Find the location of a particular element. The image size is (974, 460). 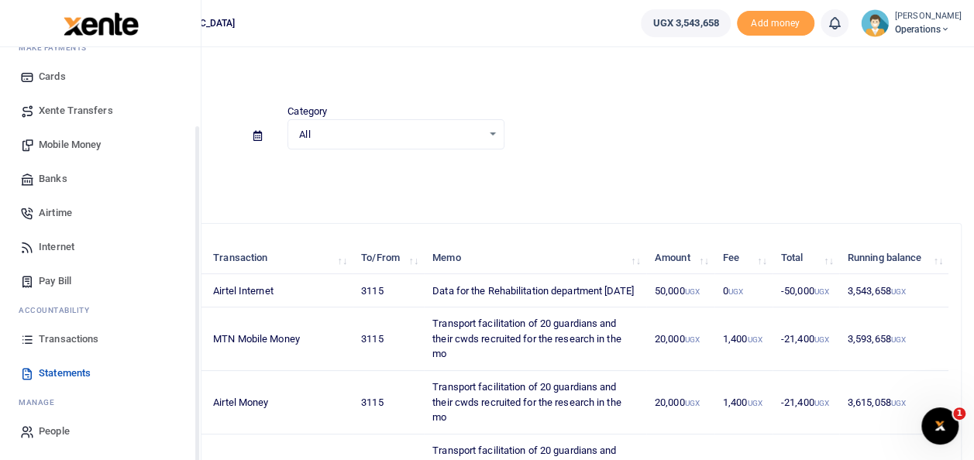

th: Total: activate to sort column ascending is located at coordinates (806, 257).